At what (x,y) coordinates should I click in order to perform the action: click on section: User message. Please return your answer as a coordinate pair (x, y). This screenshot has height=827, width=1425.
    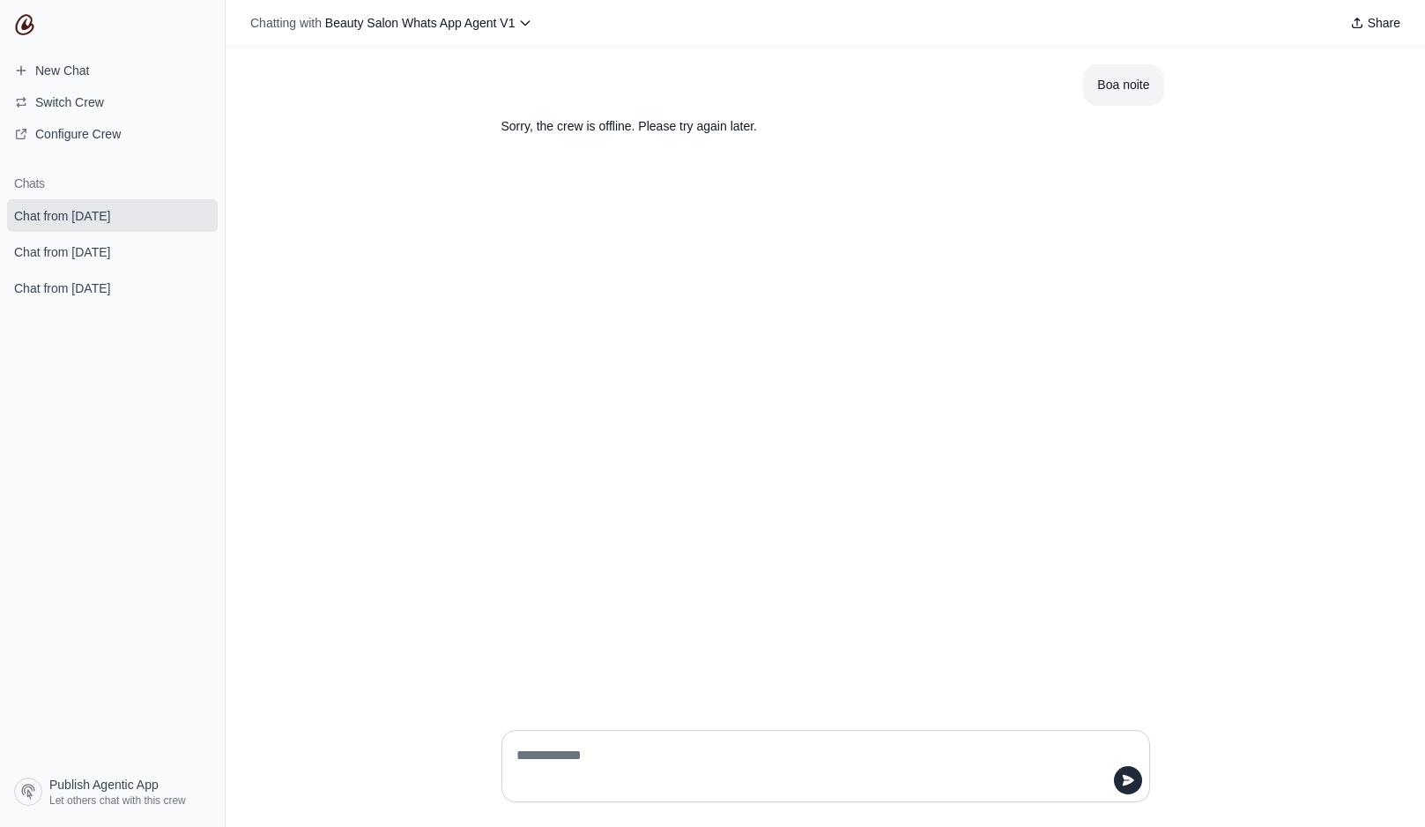
    Looking at the image, I should click on (1123, 85).